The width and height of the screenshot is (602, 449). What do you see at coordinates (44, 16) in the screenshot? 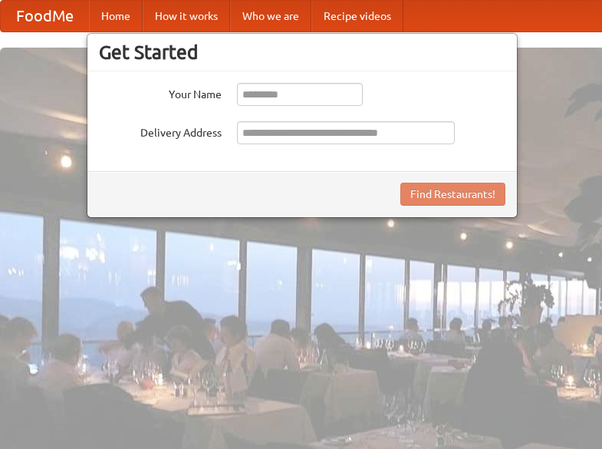
I see `a: FoodMe` at bounding box center [44, 16].